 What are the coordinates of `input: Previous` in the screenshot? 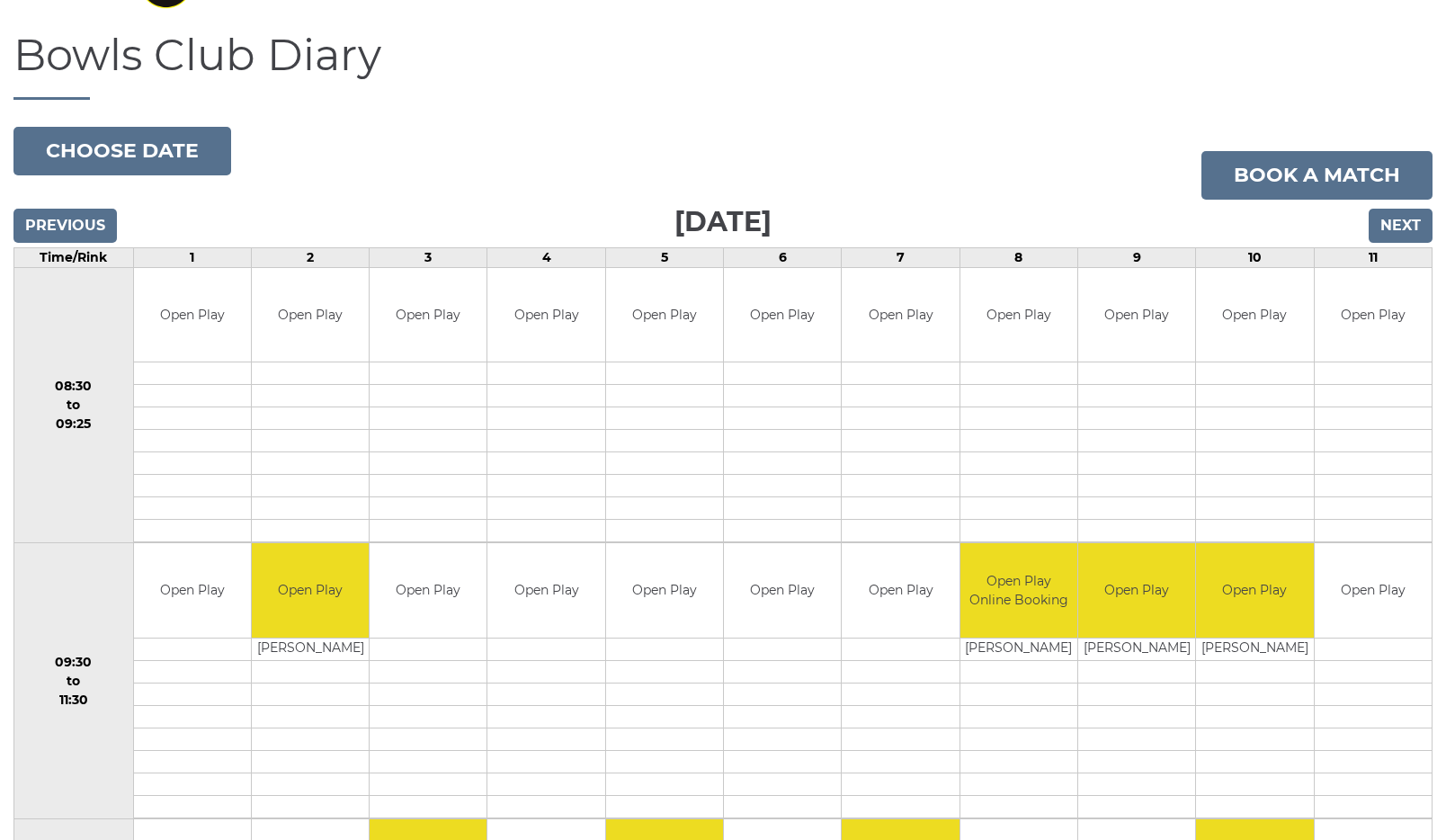 It's located at (65, 226).